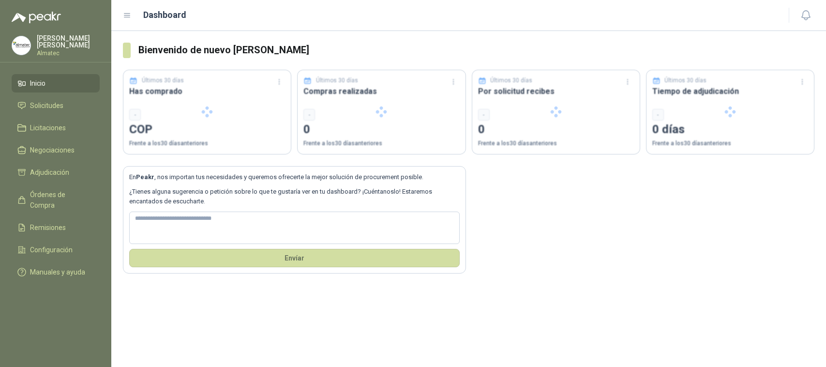 The width and height of the screenshot is (826, 367). Describe the element at coordinates (21, 46) in the screenshot. I see `img: Company Logo` at that location.